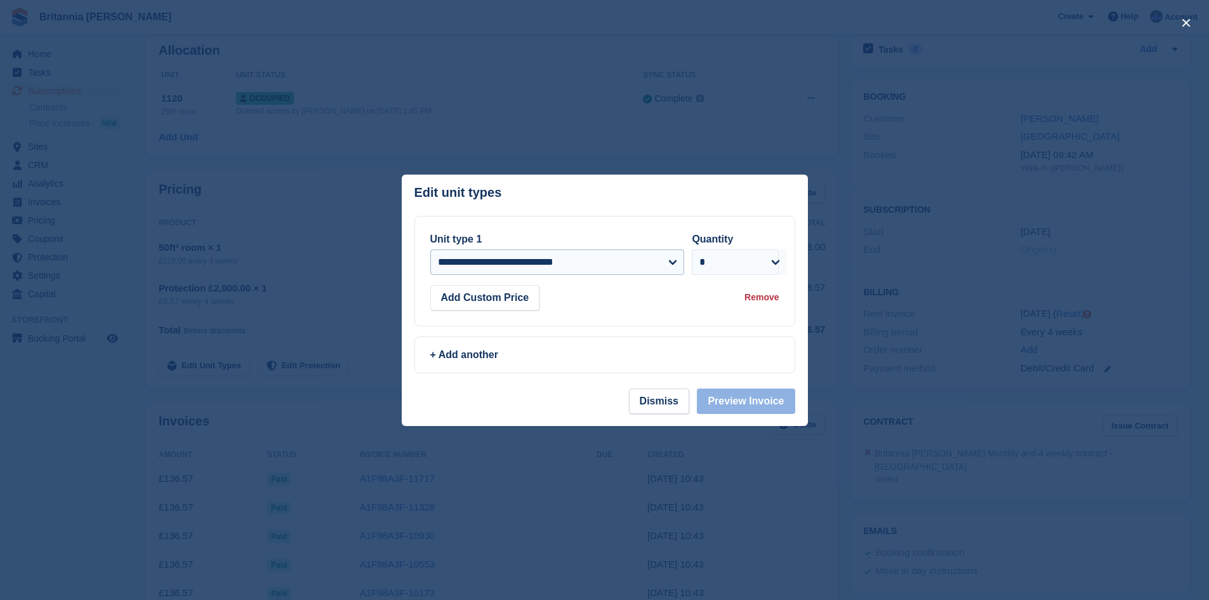 The height and width of the screenshot is (600, 1209). What do you see at coordinates (605, 355) in the screenshot?
I see `div: + Add another` at bounding box center [605, 355].